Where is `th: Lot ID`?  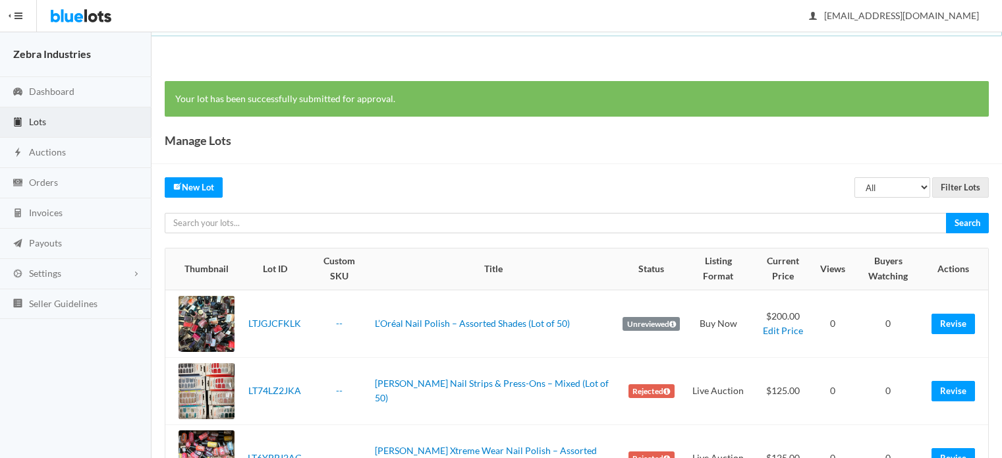
th: Lot ID is located at coordinates (275, 269).